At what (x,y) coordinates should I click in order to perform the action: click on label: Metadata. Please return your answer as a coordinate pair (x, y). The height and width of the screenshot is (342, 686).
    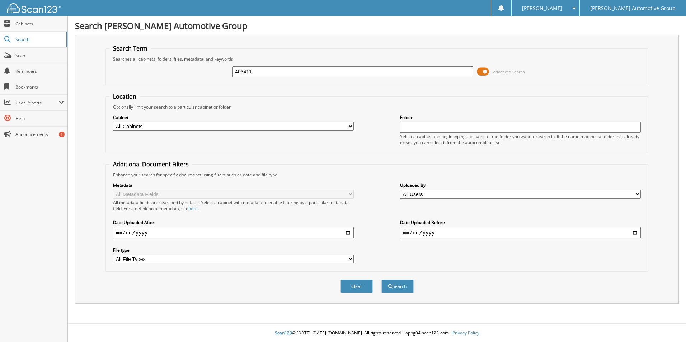
    Looking at the image, I should click on (233, 185).